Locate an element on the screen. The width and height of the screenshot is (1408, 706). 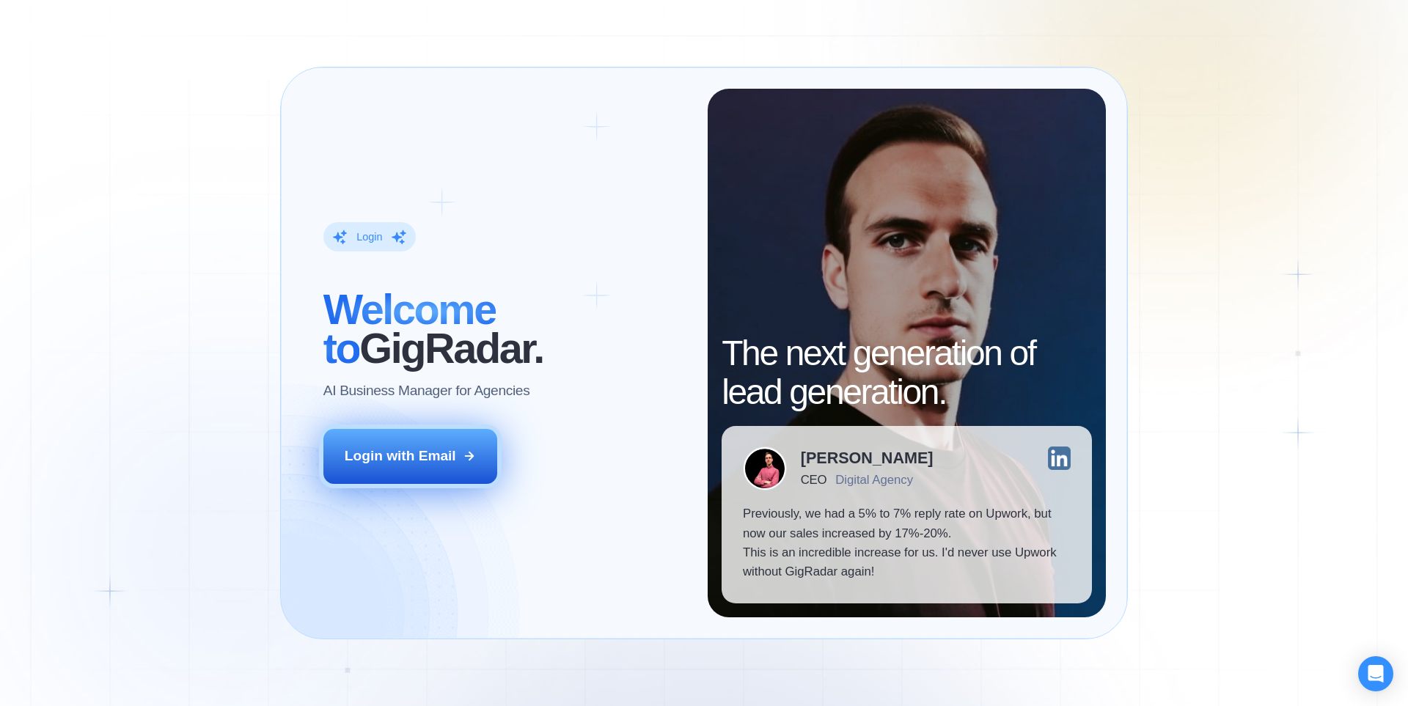
span: Welcome to is located at coordinates (409, 328).